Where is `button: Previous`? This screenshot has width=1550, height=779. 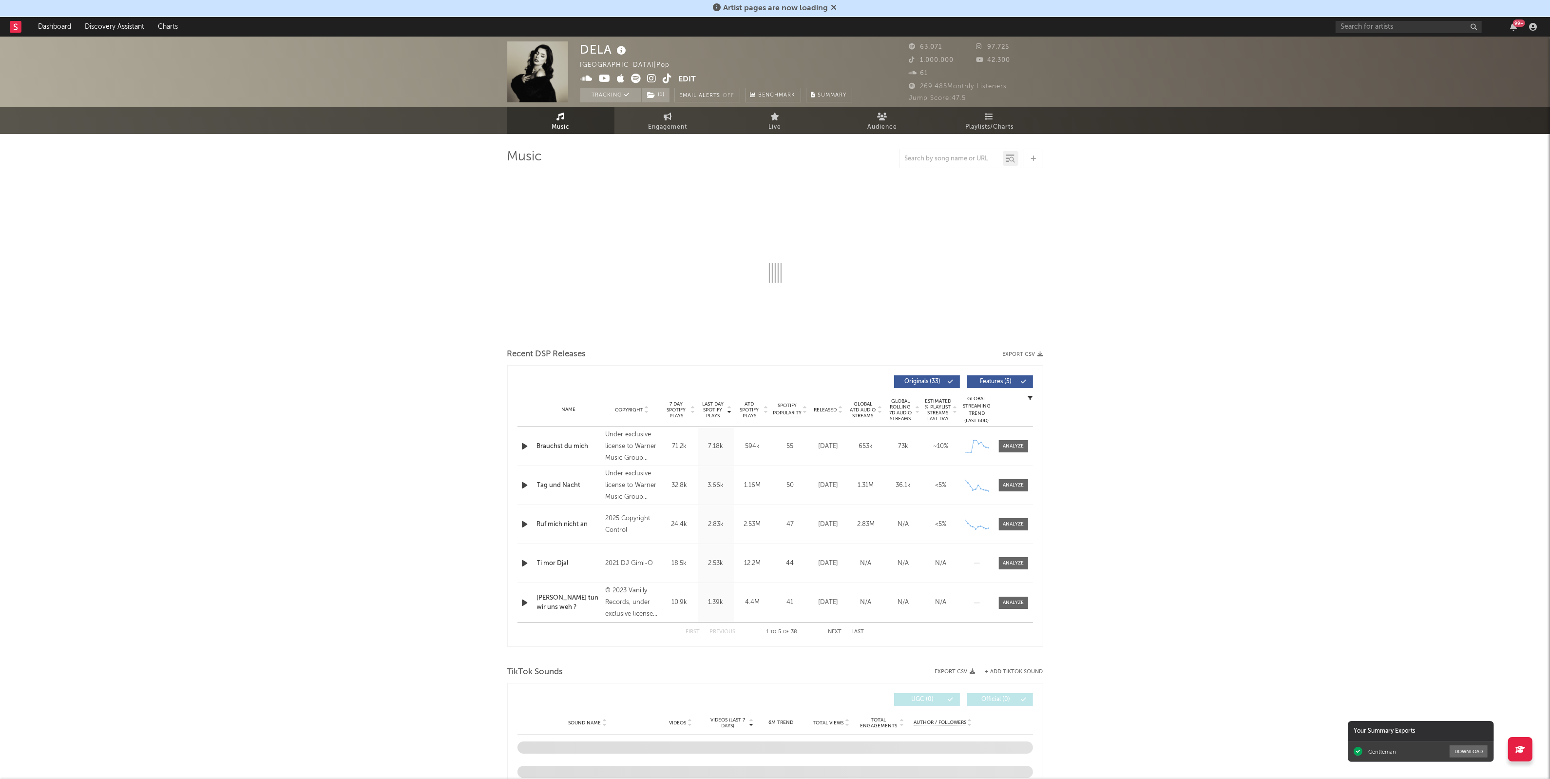 button: Previous is located at coordinates (723, 631).